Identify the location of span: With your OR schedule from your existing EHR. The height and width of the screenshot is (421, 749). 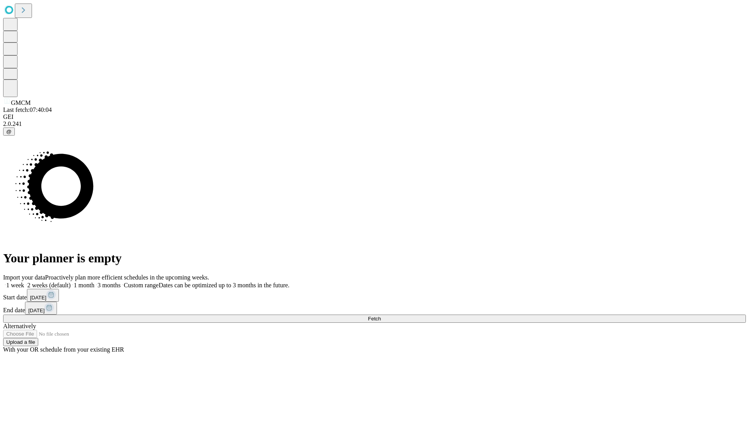
(64, 349).